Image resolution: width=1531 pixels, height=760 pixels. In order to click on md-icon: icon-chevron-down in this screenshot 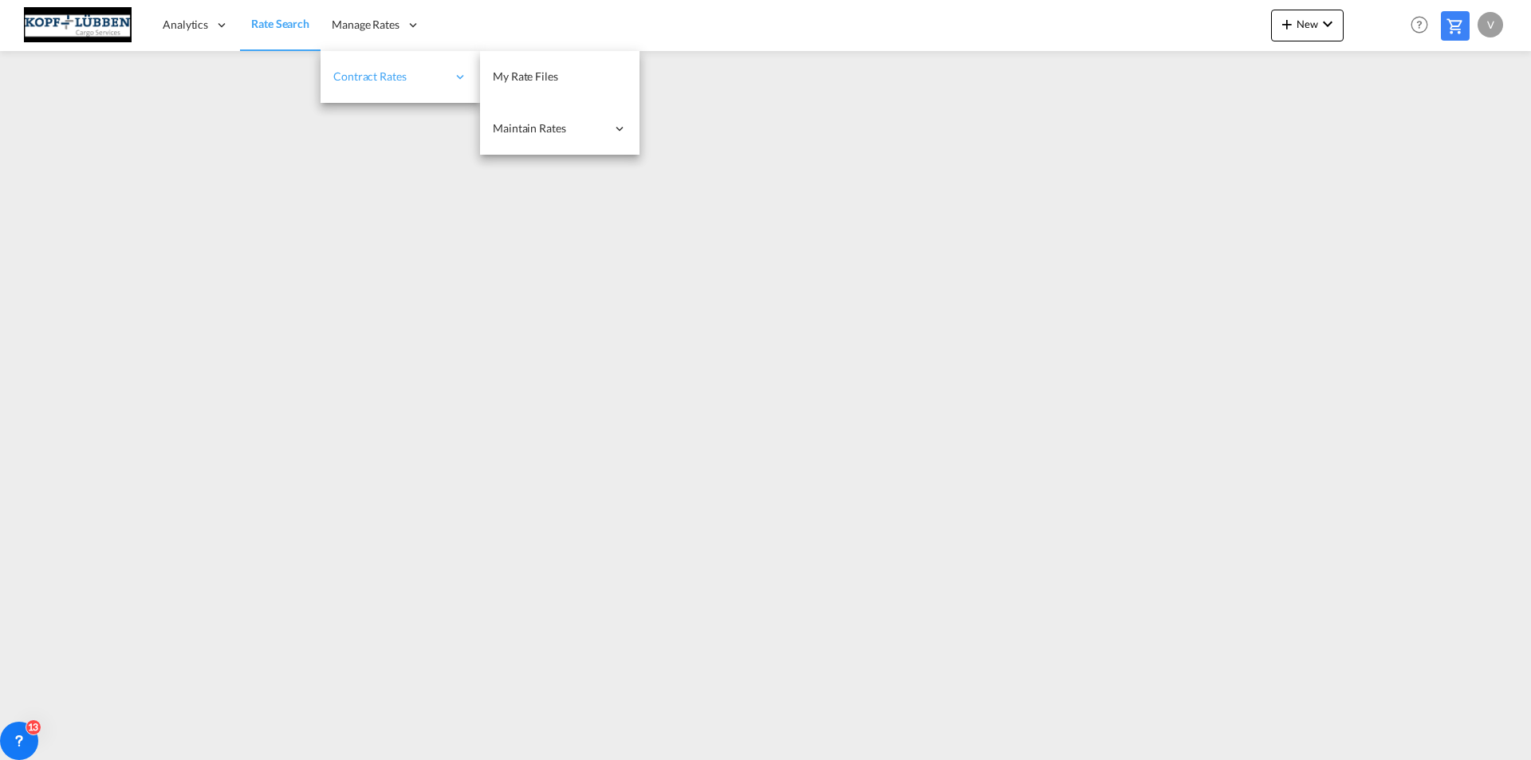, I will do `click(1328, 24)`.